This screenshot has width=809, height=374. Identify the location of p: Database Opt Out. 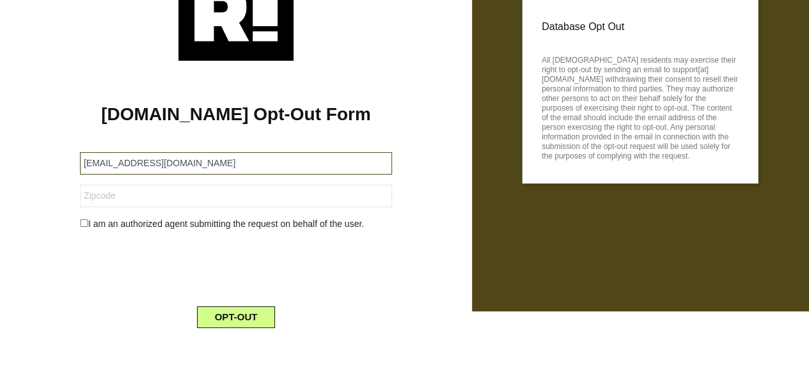
(640, 27).